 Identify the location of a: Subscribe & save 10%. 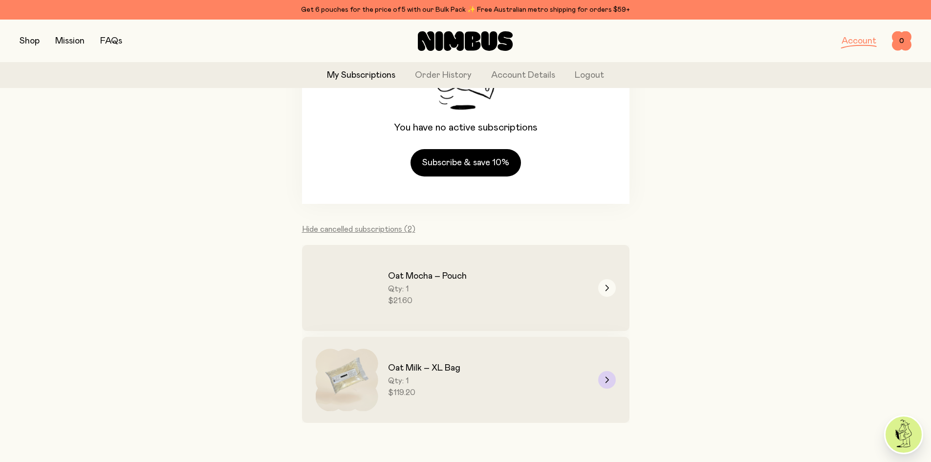
(466, 163).